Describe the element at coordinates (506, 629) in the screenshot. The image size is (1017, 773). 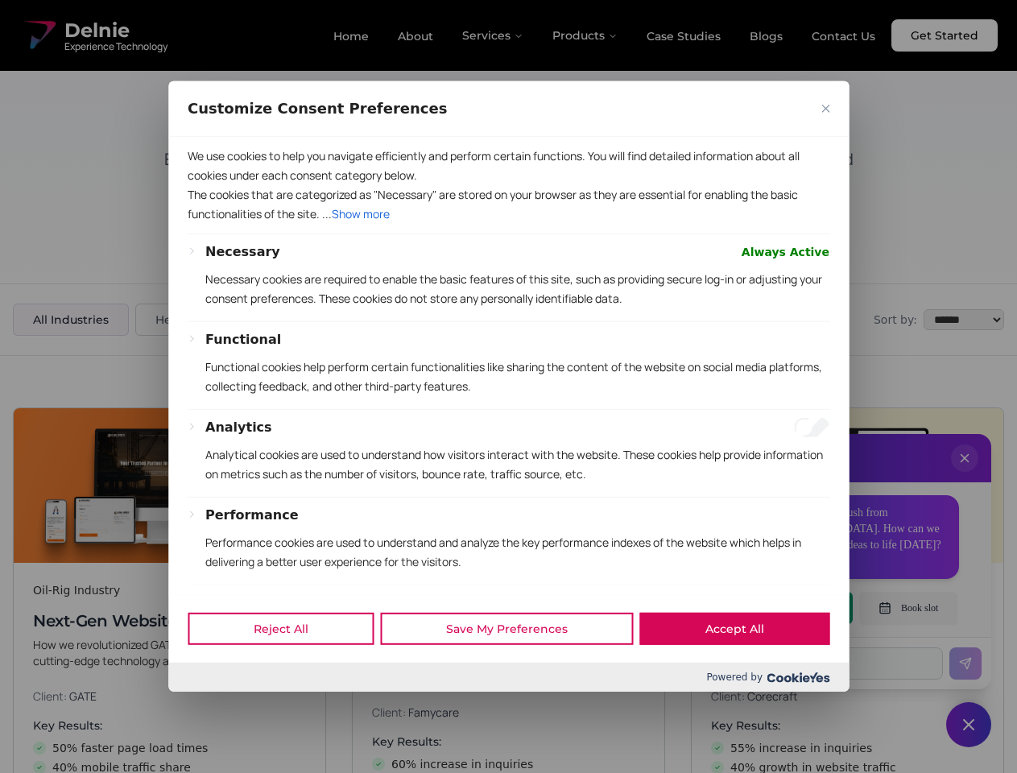
I see `button: Save My Preferences` at that location.